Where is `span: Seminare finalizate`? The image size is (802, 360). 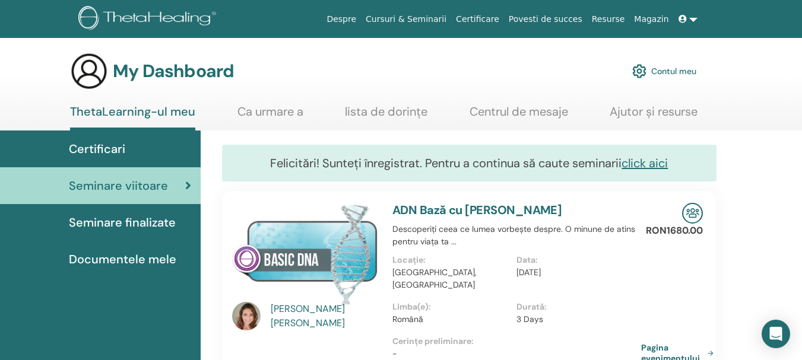 span: Seminare finalizate is located at coordinates (122, 223).